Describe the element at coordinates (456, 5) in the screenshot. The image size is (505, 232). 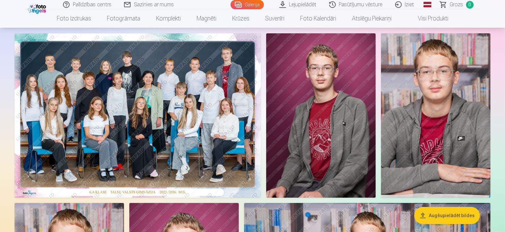
I see `span: Grozs` at that location.